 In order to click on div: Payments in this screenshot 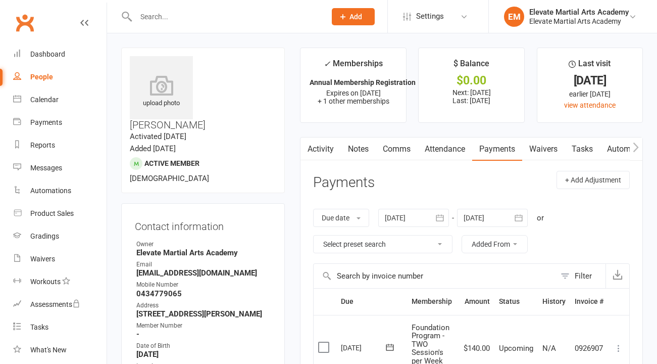, I will do `click(46, 122)`.